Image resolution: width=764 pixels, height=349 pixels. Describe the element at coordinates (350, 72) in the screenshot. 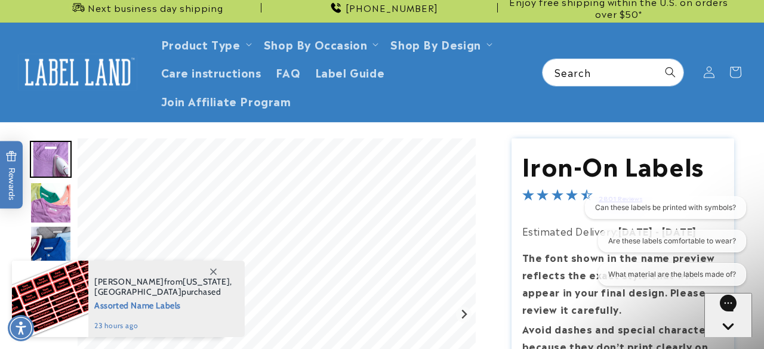

I see `a: Label Guide` at that location.